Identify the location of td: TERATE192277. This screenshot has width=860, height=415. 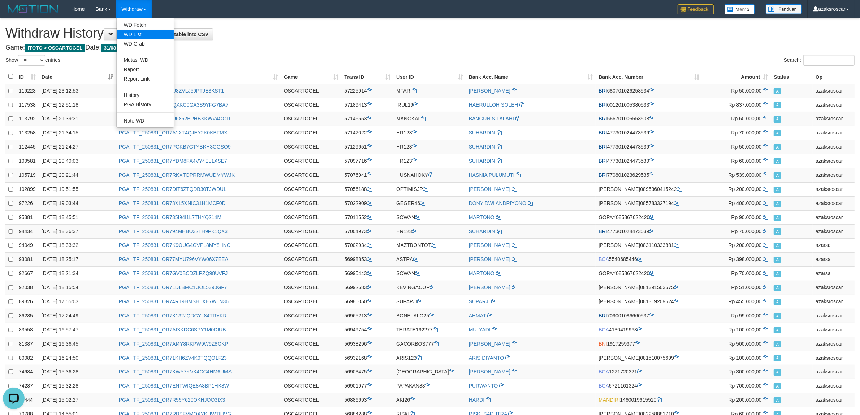
(430, 330).